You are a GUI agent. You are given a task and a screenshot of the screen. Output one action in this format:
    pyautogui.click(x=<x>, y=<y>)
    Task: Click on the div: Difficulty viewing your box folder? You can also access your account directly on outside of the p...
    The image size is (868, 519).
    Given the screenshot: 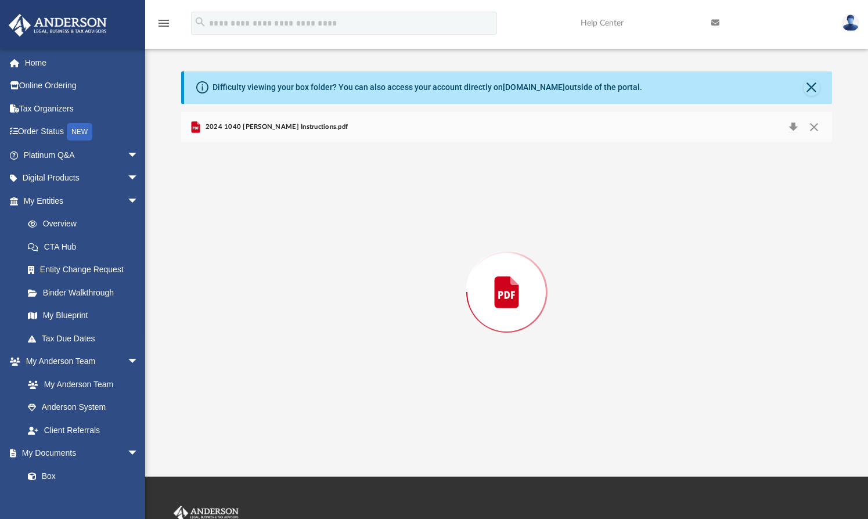 What is the action you would take?
    pyautogui.click(x=427, y=87)
    